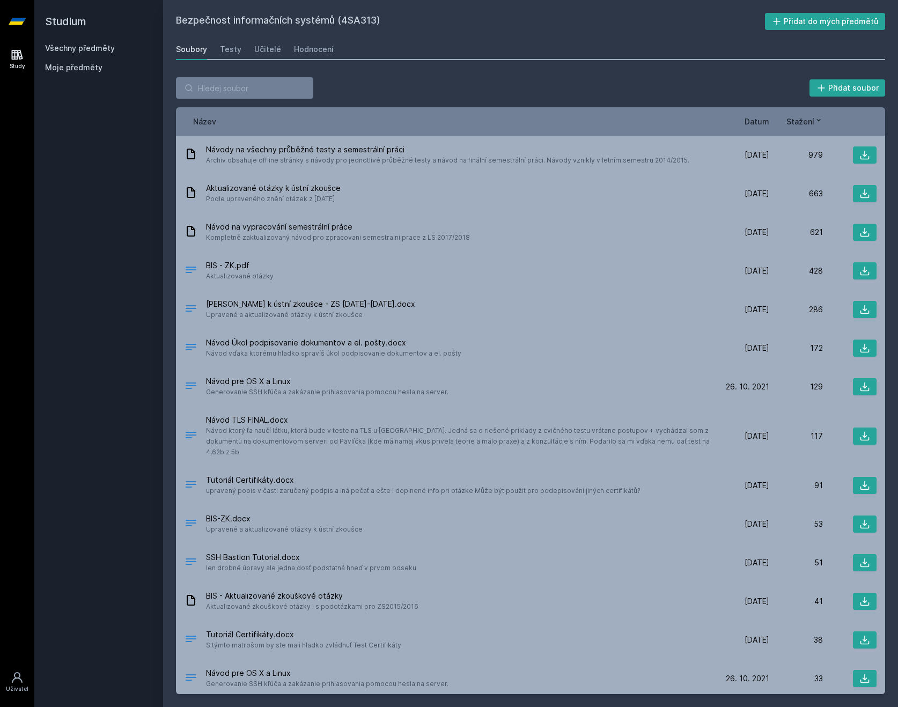  I want to click on a: Testy, so click(231, 49).